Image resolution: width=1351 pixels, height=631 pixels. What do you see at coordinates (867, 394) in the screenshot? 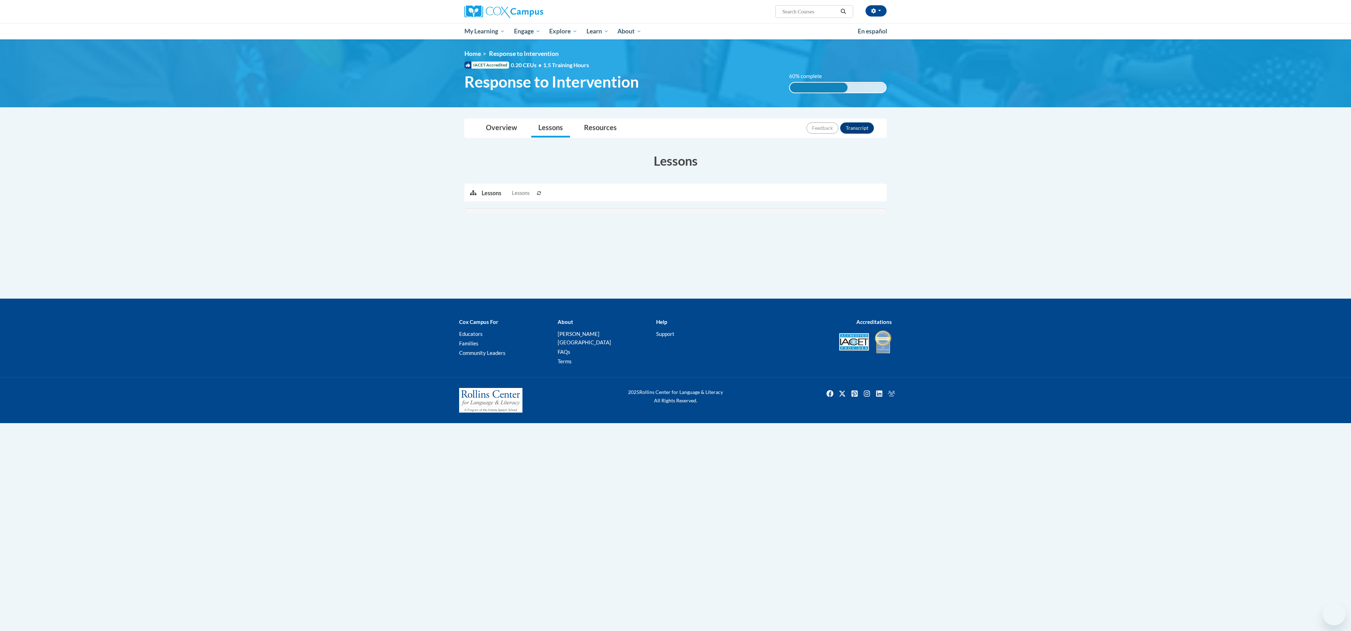
I see `img: Instagram icon` at bounding box center [867, 394].